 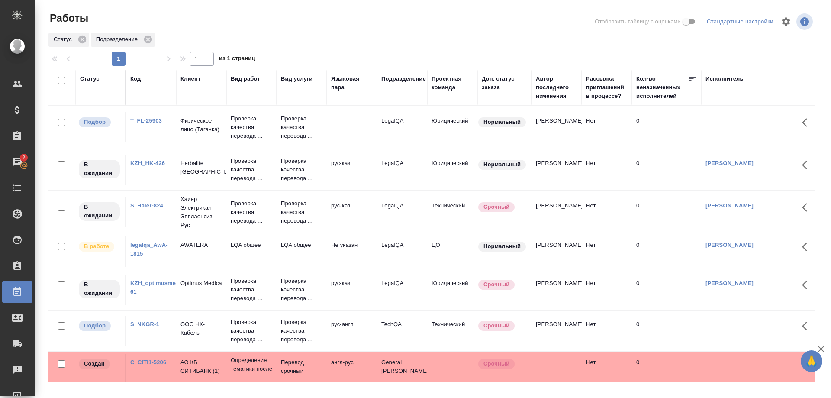 What do you see at coordinates (452, 83) in the screenshot?
I see `div: Проектная команда` at bounding box center [452, 83].